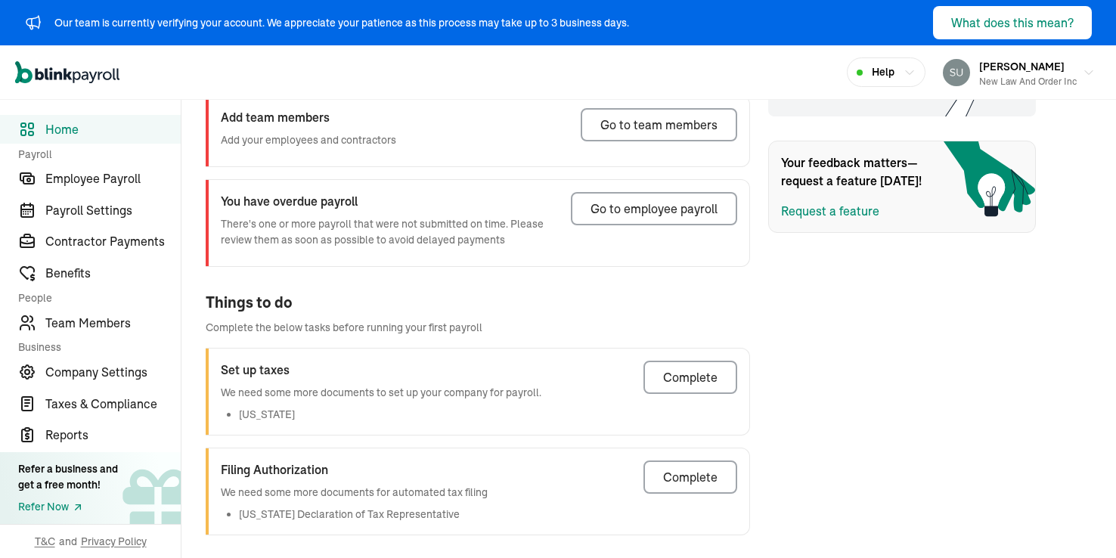 Image resolution: width=1116 pixels, height=558 pixels. I want to click on span: T&C, so click(45, 541).